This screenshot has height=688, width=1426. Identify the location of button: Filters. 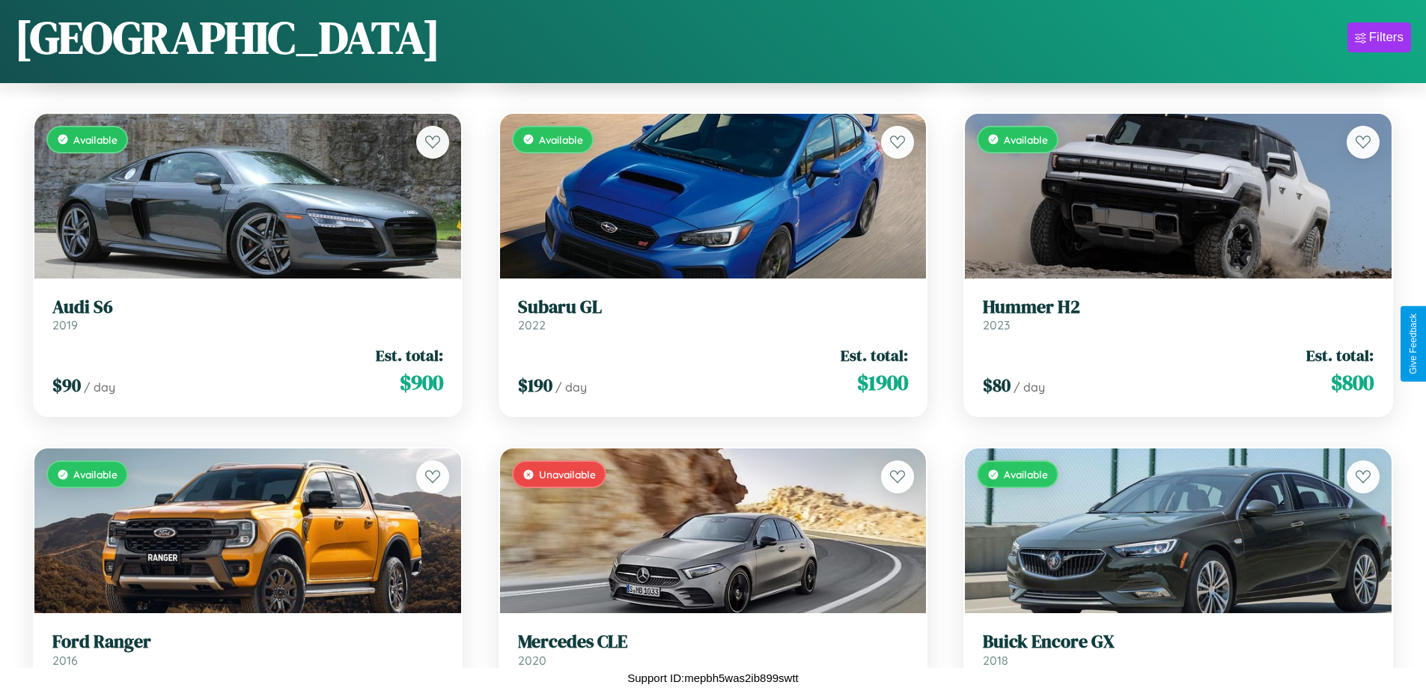
(1379, 37).